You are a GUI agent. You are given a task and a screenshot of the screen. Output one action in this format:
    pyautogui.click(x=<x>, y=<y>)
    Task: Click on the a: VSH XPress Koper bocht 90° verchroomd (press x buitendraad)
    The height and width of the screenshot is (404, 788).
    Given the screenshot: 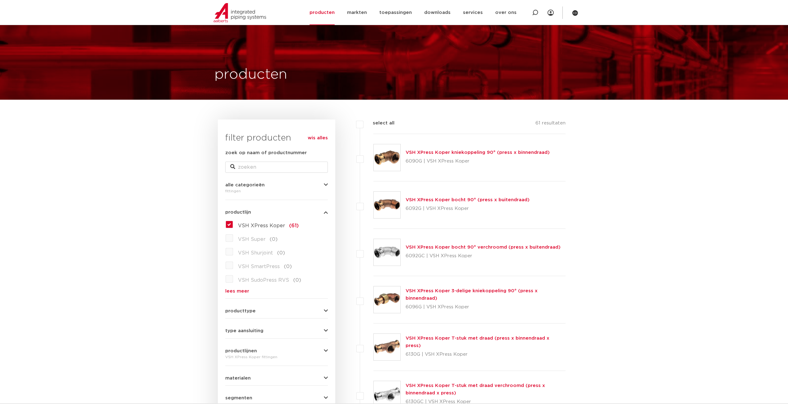 What is the action you would take?
    pyautogui.click(x=483, y=247)
    